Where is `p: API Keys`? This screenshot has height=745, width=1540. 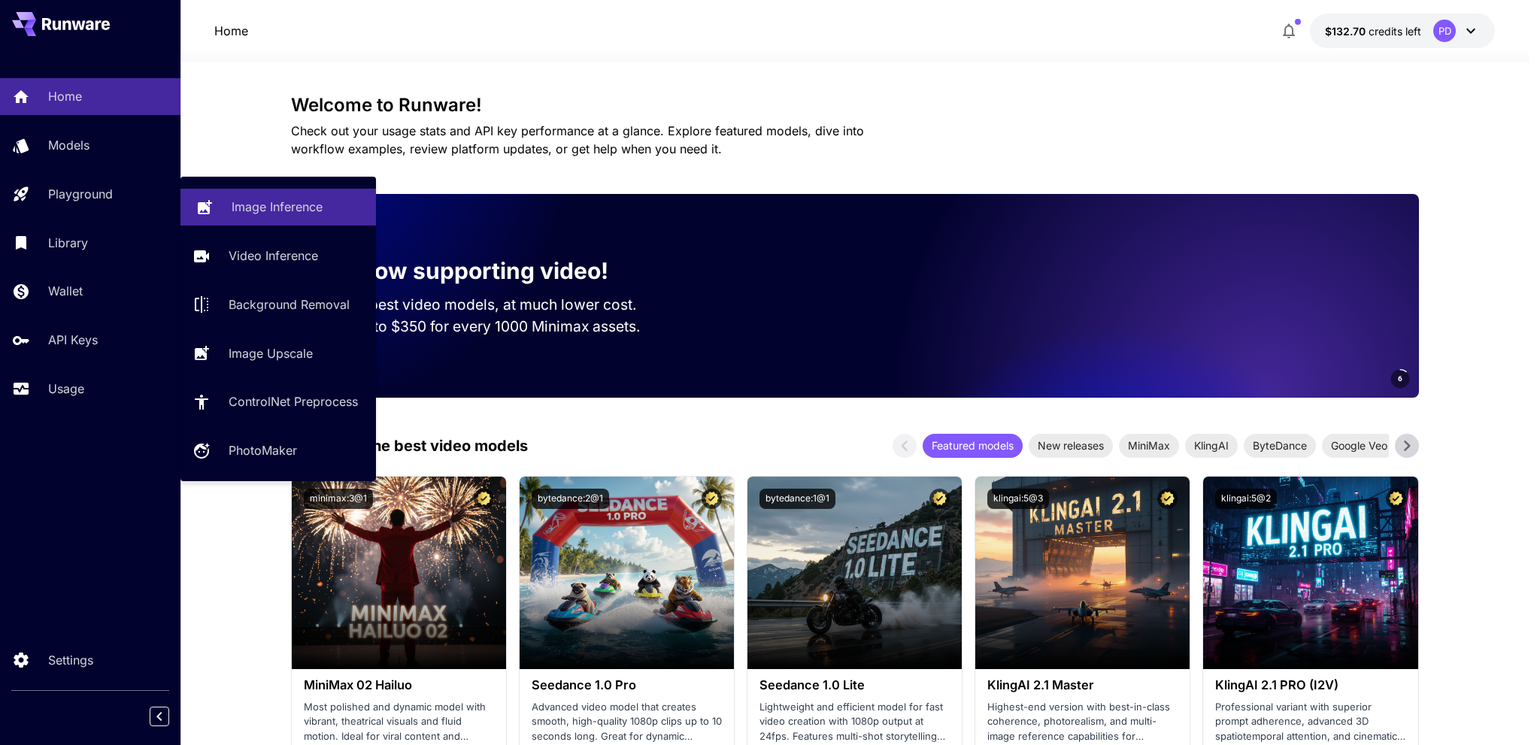 p: API Keys is located at coordinates (73, 340).